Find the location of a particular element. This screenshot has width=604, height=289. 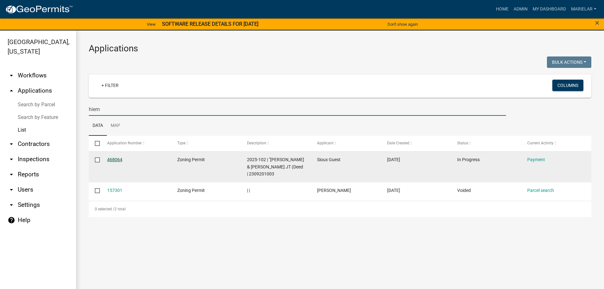

datatable-header-cell: Type is located at coordinates (206, 143).